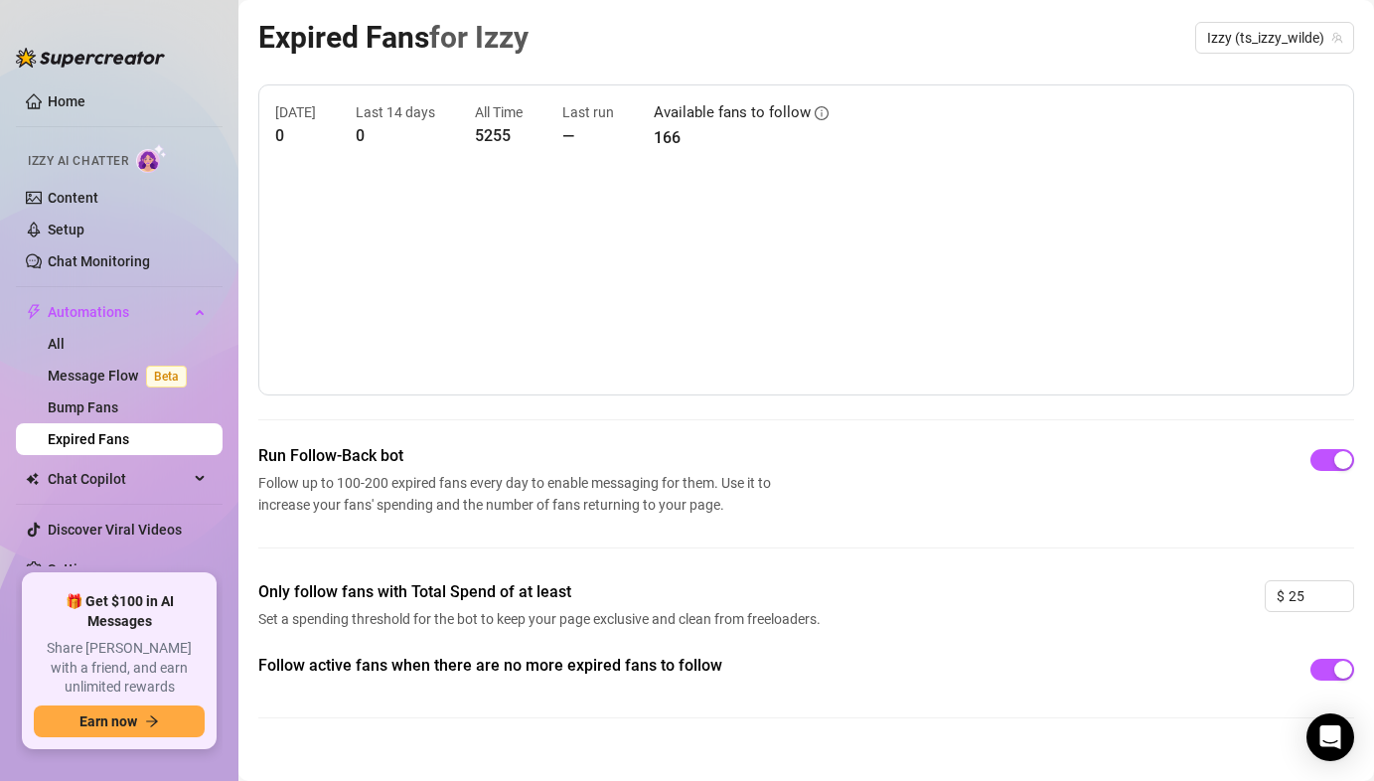  I want to click on article: 5255, so click(499, 135).